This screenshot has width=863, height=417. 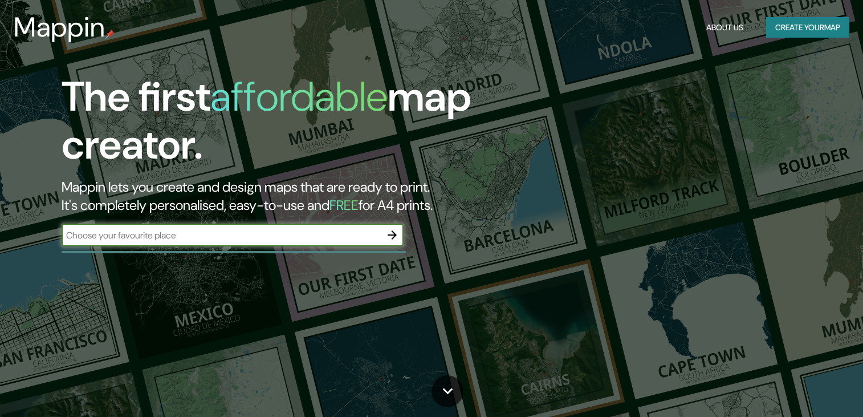 I want to click on button: About Us, so click(x=725, y=27).